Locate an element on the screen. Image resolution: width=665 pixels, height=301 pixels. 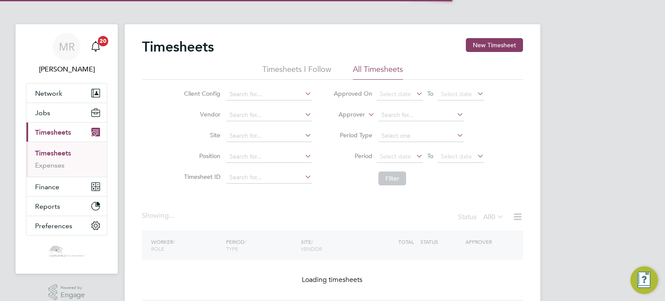
span: Finance is located at coordinates (47, 187).